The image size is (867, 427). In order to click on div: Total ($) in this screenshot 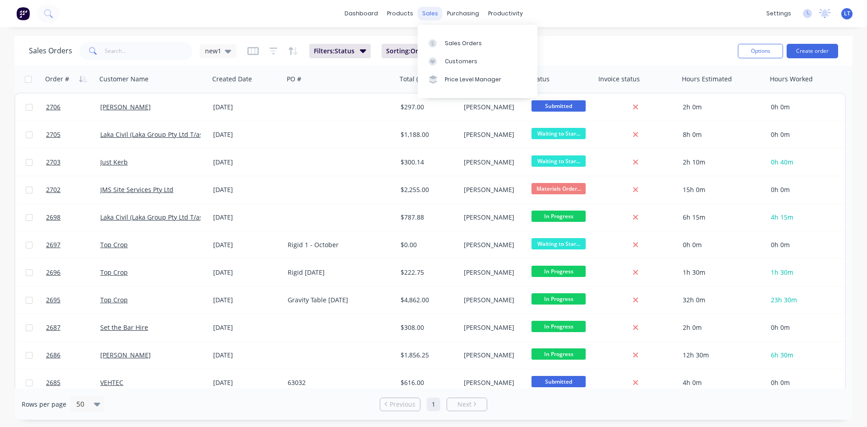, I will do `click(411, 79)`.